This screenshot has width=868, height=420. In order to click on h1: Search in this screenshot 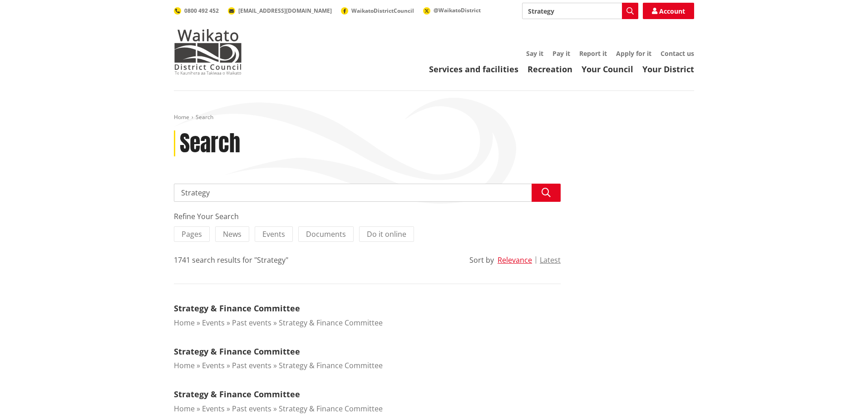, I will do `click(210, 144)`.